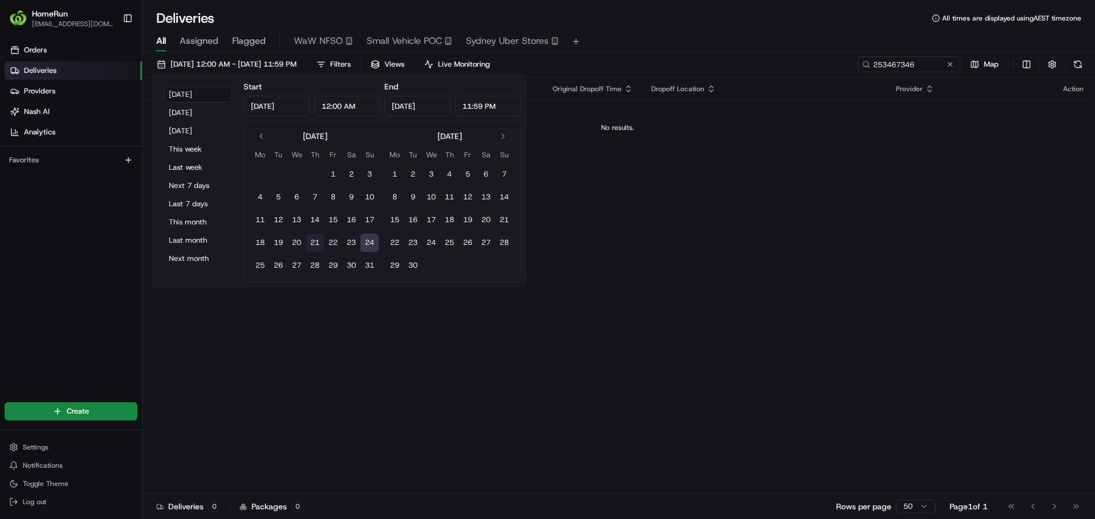 The height and width of the screenshot is (519, 1095). Describe the element at coordinates (261, 136) in the screenshot. I see `button: Go to previous month` at that location.